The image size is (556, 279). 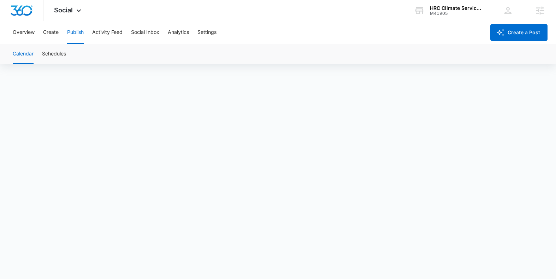 What do you see at coordinates (178, 33) in the screenshot?
I see `button: Analytics` at bounding box center [178, 33].